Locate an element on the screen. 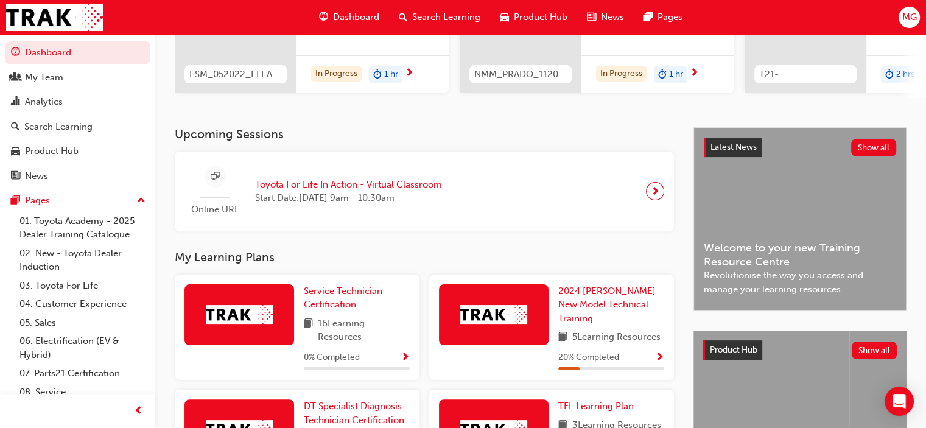 Image resolution: width=926 pixels, height=428 pixels. a: Product HubShow all is located at coordinates (800, 350).